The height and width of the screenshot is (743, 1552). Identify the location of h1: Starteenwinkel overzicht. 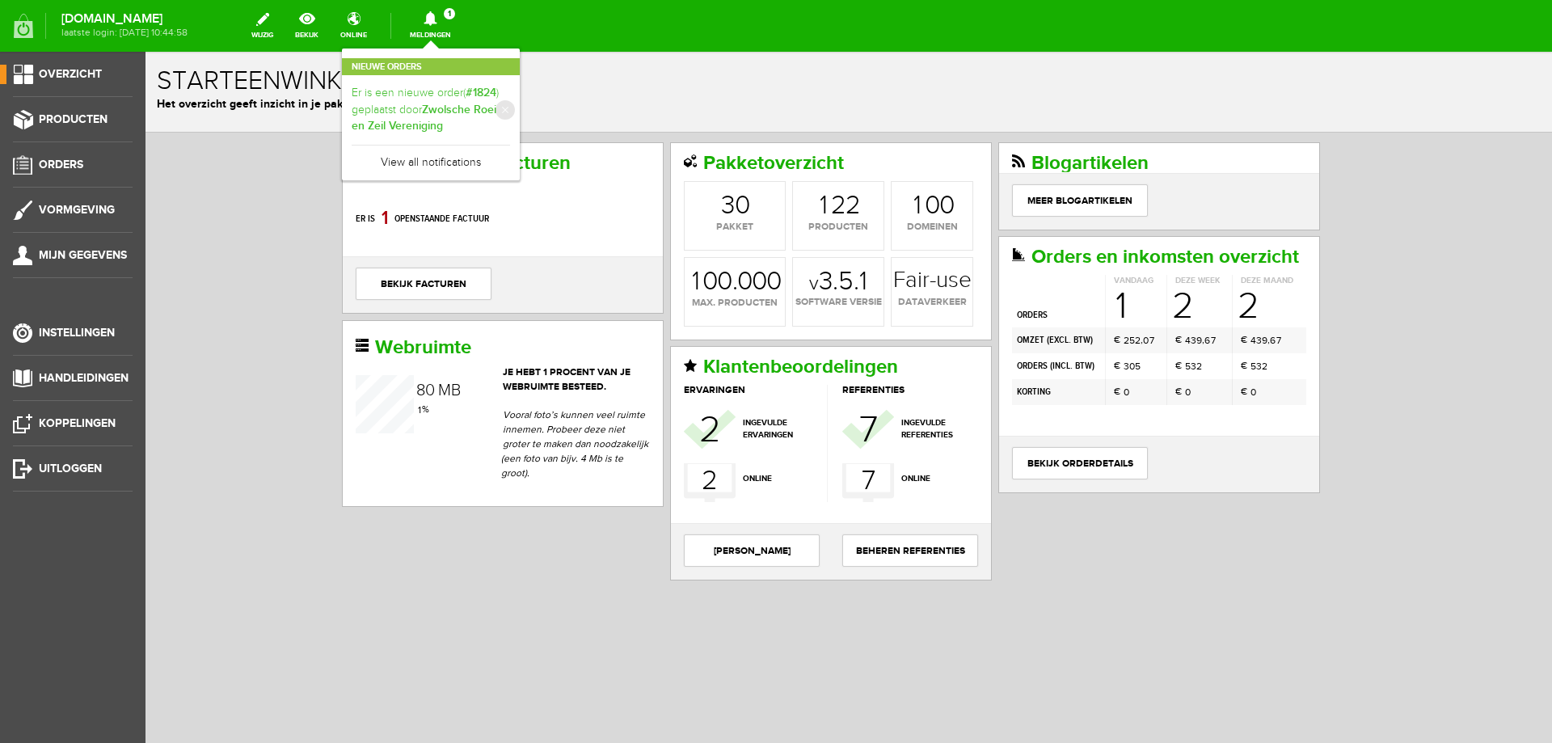
(703, 29).